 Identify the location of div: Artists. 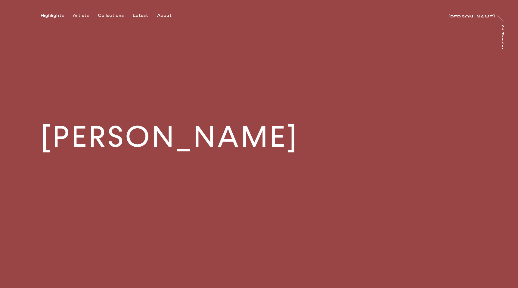
(81, 16).